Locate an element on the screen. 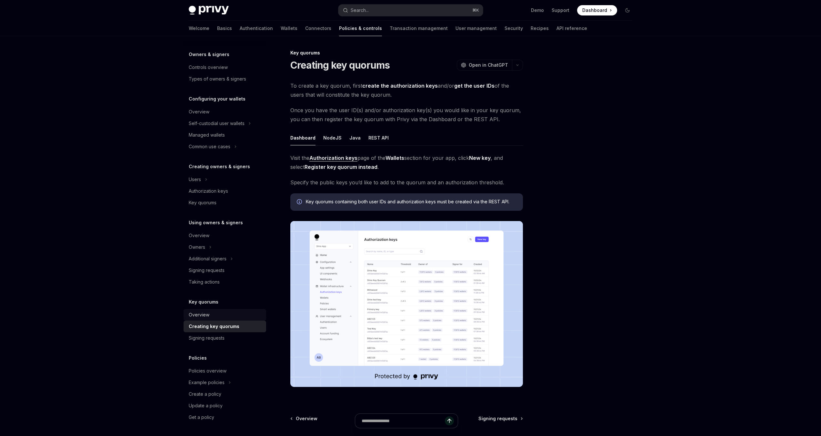  button: Java is located at coordinates (355, 138).